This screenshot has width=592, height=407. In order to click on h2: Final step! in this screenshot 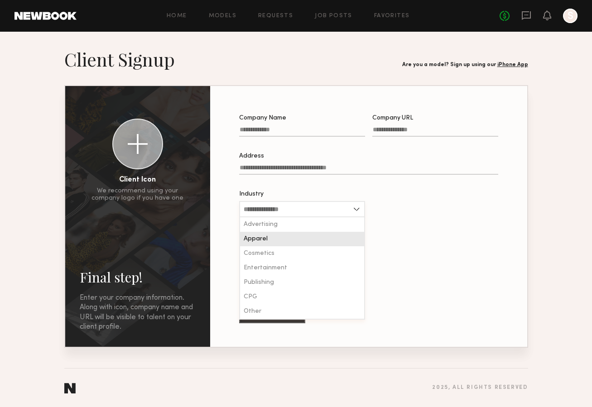, I will do `click(138, 277)`.